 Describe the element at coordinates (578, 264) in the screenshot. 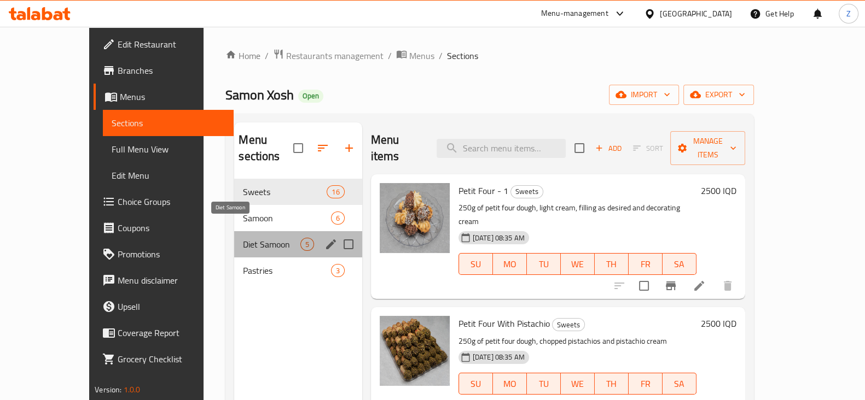

I see `span: WE` at that location.